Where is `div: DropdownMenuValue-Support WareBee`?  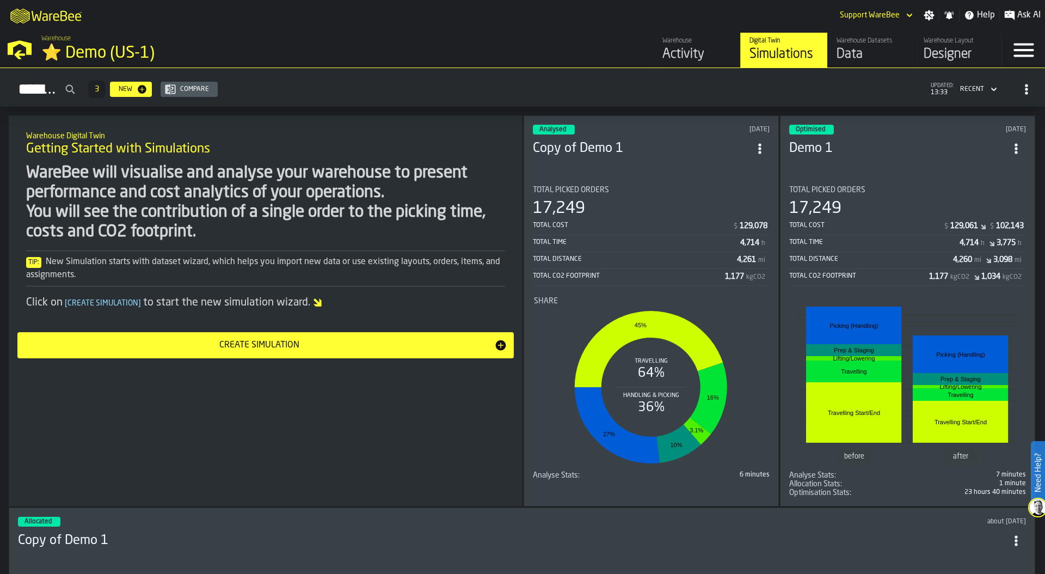
div: DropdownMenuValue-Support WareBee is located at coordinates (870, 15).